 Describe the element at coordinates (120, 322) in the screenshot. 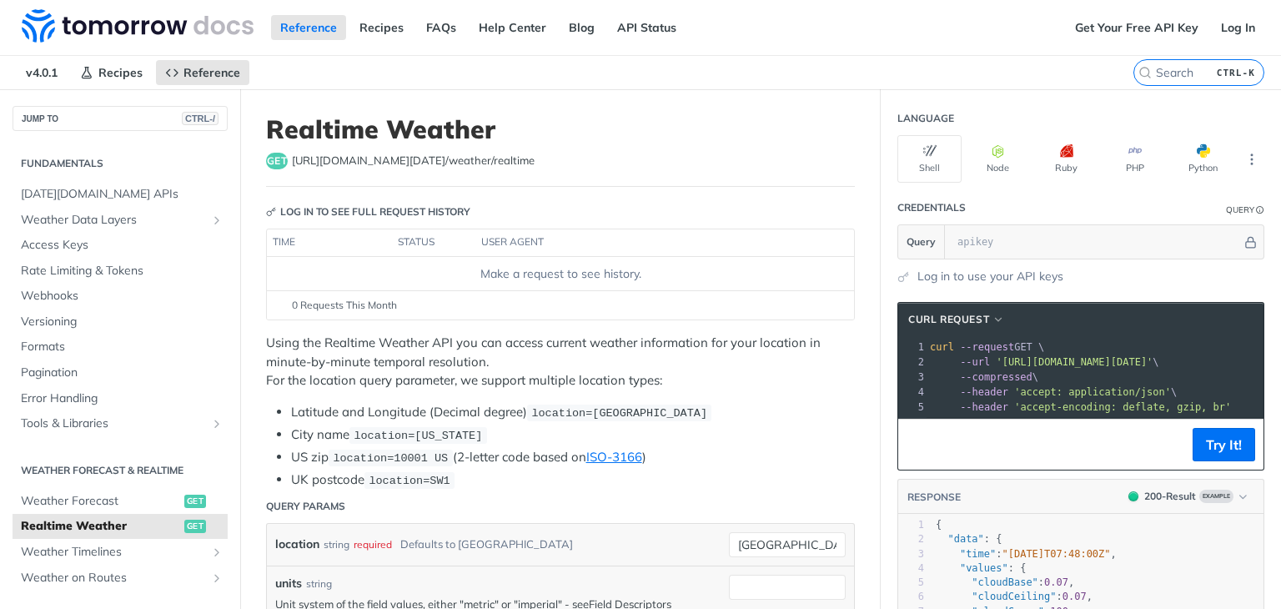

I see `a: Versioning` at that location.